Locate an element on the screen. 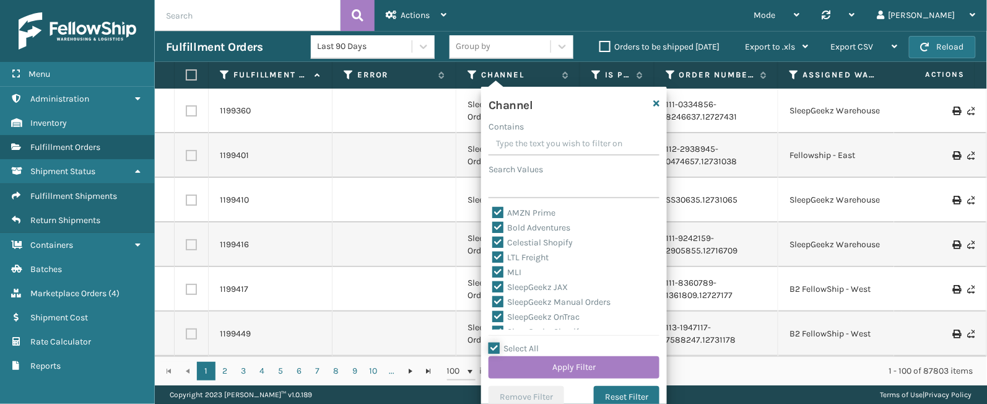 This screenshot has width=987, height=404. label: SleepGeekz Manual Orders is located at coordinates (551, 302).